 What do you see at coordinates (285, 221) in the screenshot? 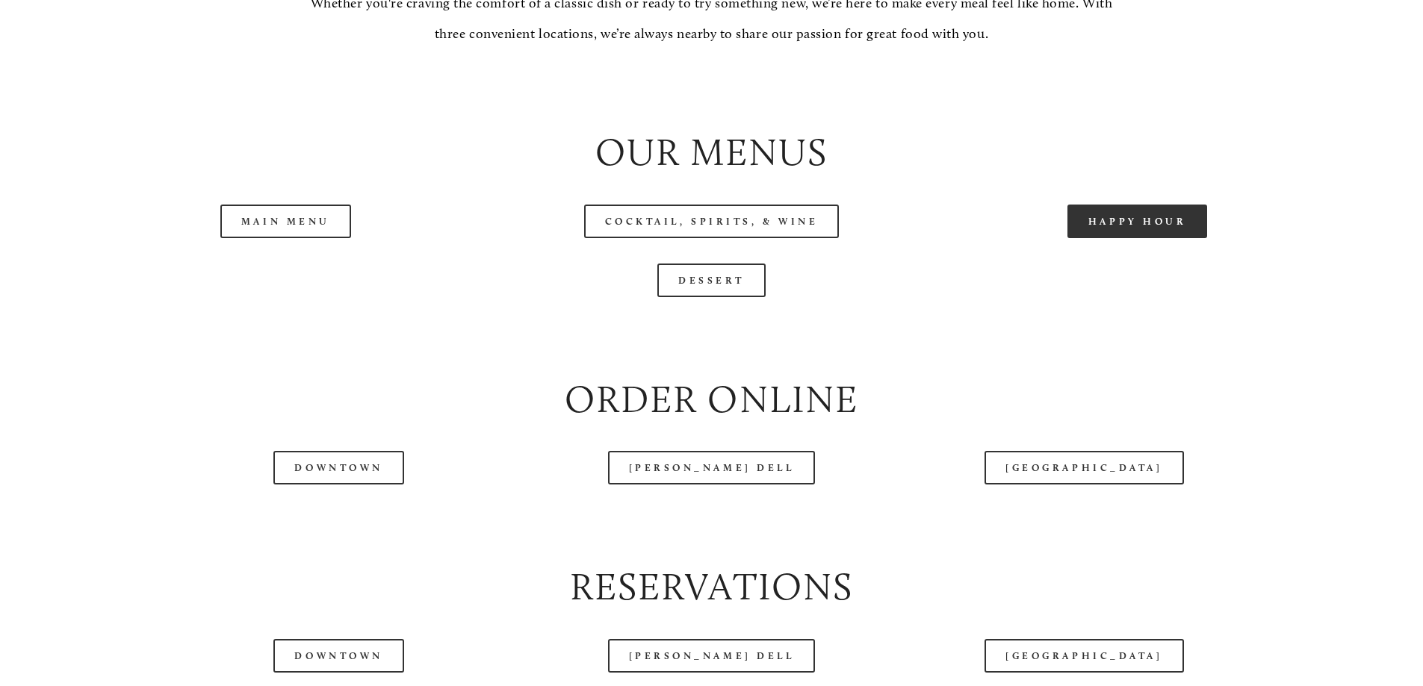
I see `a: Main Menu` at bounding box center [285, 221].